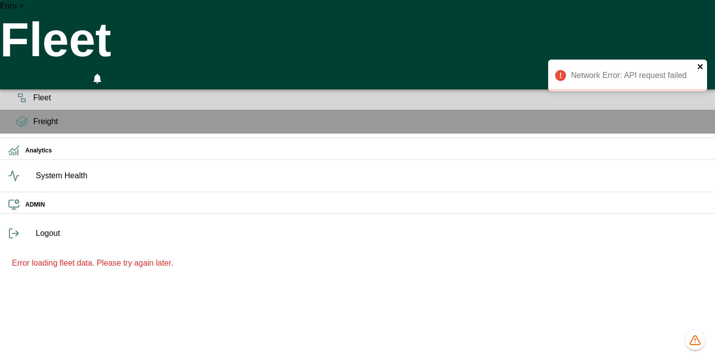  I want to click on span: Logout, so click(371, 233).